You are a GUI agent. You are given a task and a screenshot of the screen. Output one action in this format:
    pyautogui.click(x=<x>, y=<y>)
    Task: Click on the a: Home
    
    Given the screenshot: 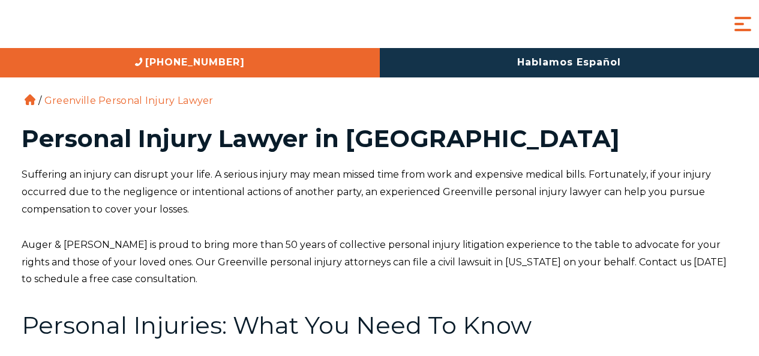 What is the action you would take?
    pyautogui.click(x=30, y=100)
    